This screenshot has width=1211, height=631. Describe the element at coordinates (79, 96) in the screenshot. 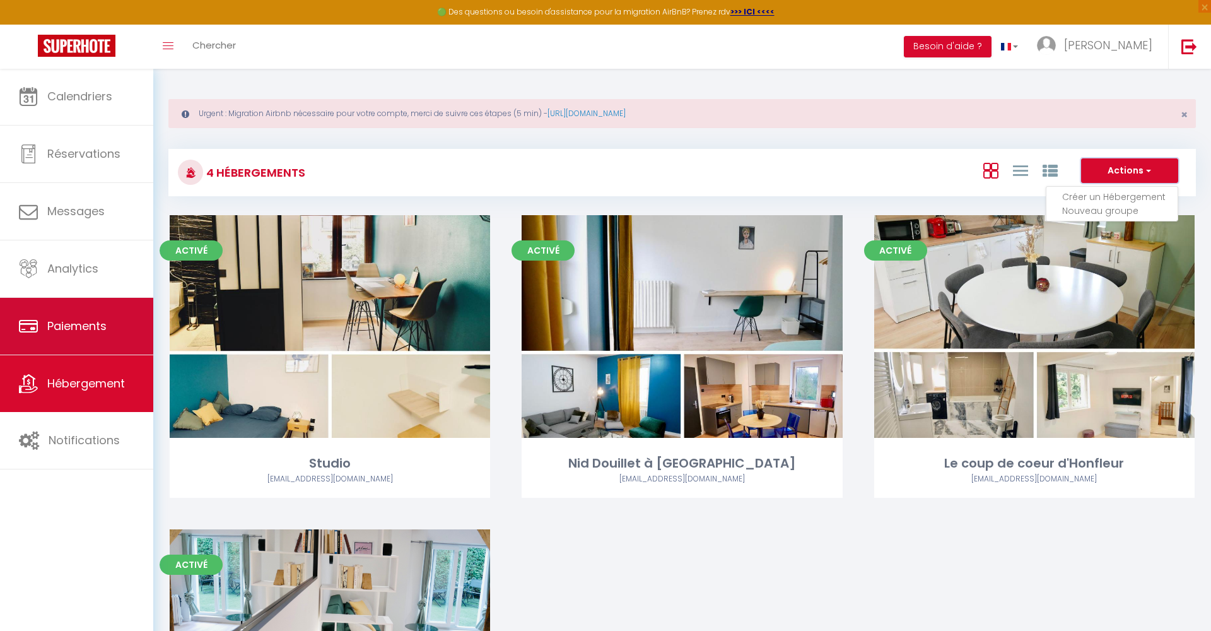

I see `span: Calendriers` at that location.